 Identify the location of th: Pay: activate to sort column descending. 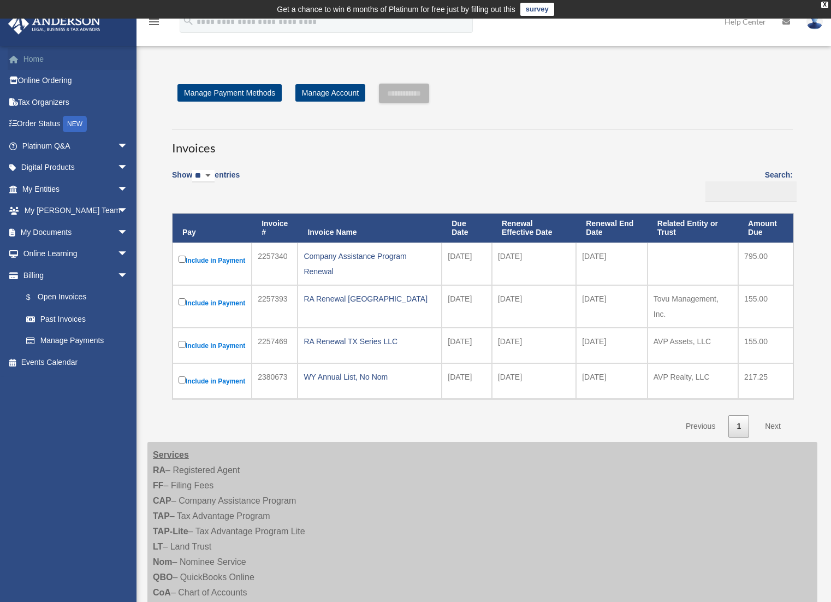
(212, 228).